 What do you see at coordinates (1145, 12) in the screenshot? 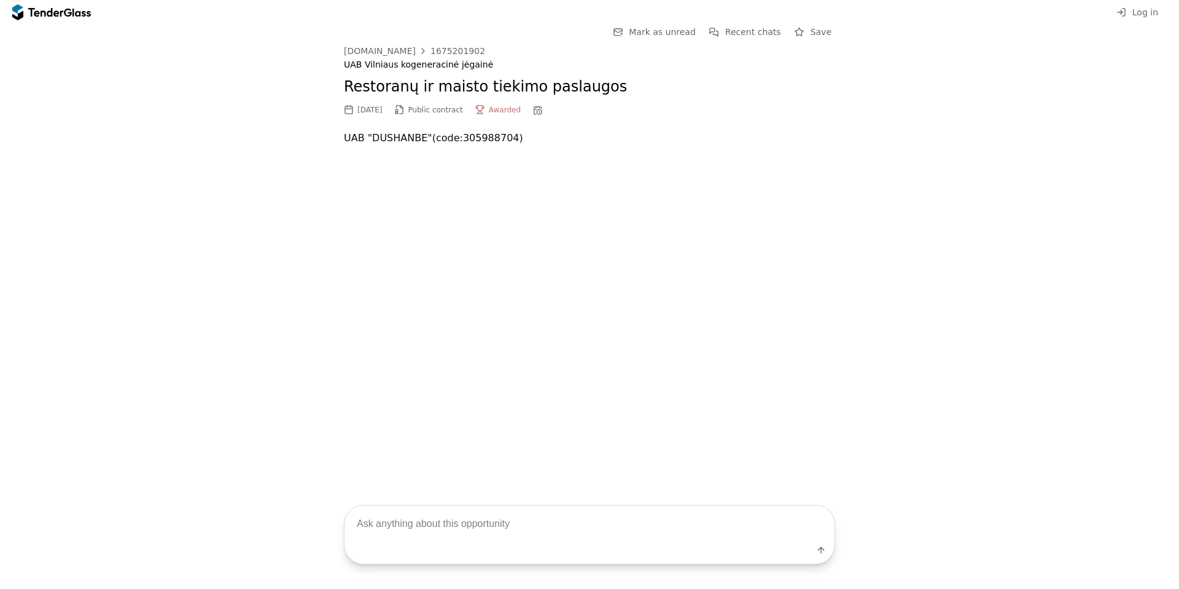
I see `span: Log in` at bounding box center [1145, 12].